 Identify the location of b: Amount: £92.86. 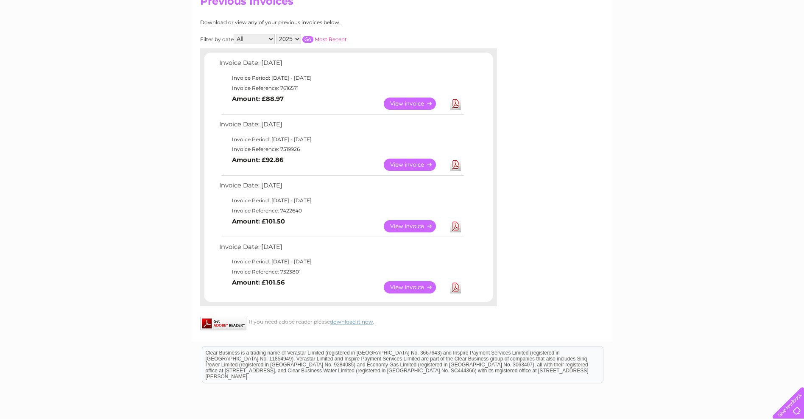
(257, 160).